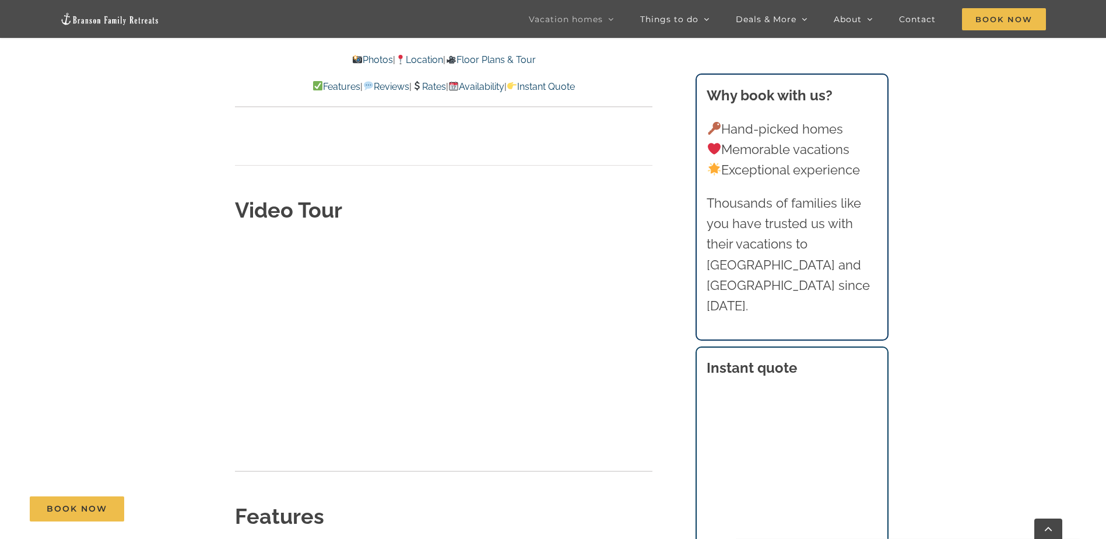  What do you see at coordinates (77, 508) in the screenshot?
I see `a: Book Now` at bounding box center [77, 508].